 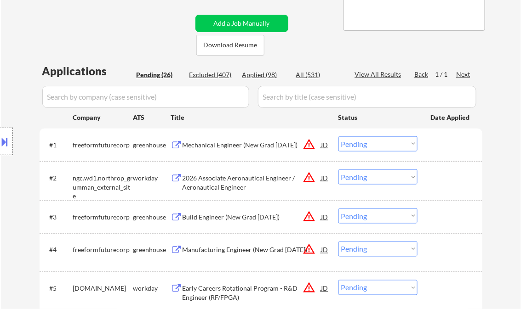 I want to click on div: greenhouse, so click(x=152, y=250).